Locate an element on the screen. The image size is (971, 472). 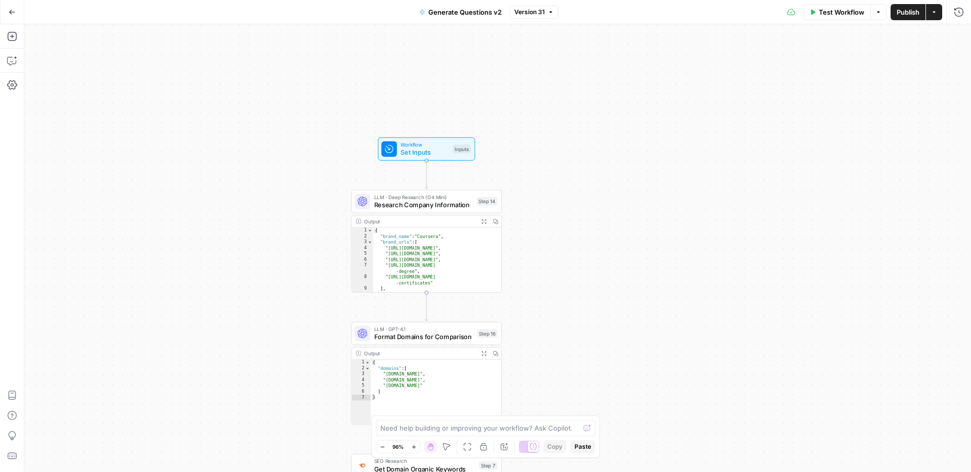
span: Workflow is located at coordinates (424, 144).